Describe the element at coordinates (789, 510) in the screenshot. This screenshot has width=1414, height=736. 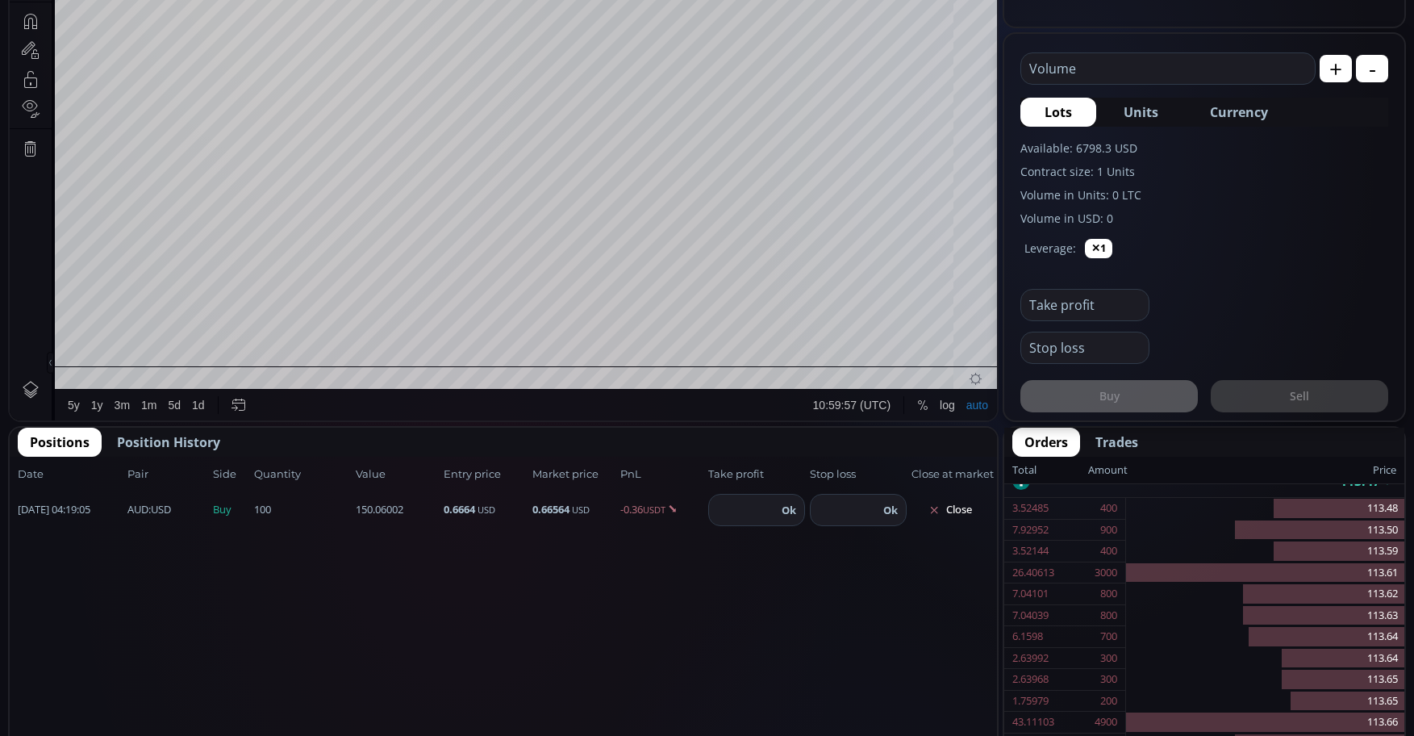
I see `button: Ok` at that location.